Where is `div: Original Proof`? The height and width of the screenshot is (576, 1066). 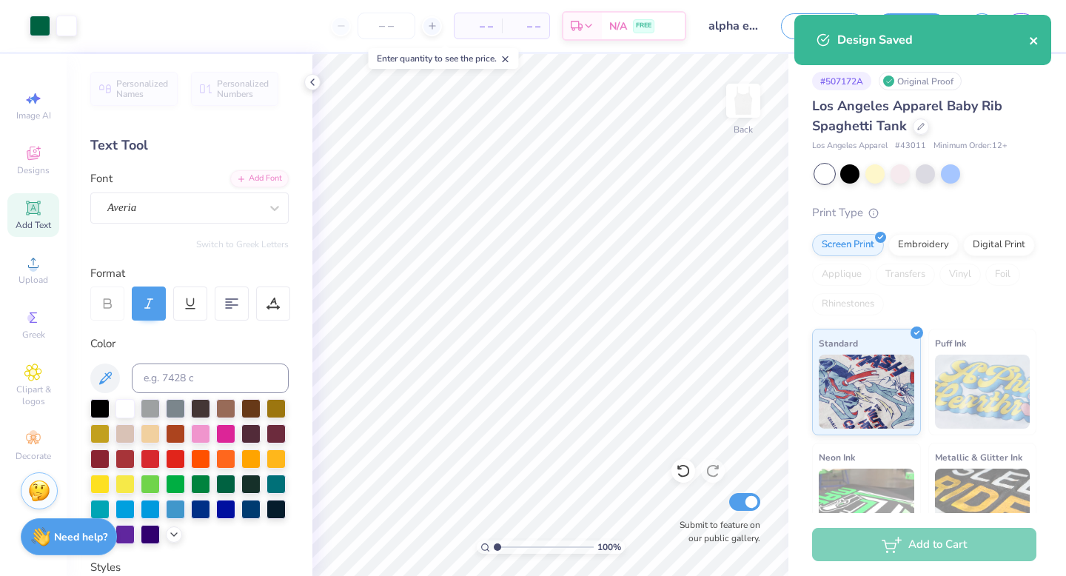 div: Original Proof is located at coordinates (920, 81).